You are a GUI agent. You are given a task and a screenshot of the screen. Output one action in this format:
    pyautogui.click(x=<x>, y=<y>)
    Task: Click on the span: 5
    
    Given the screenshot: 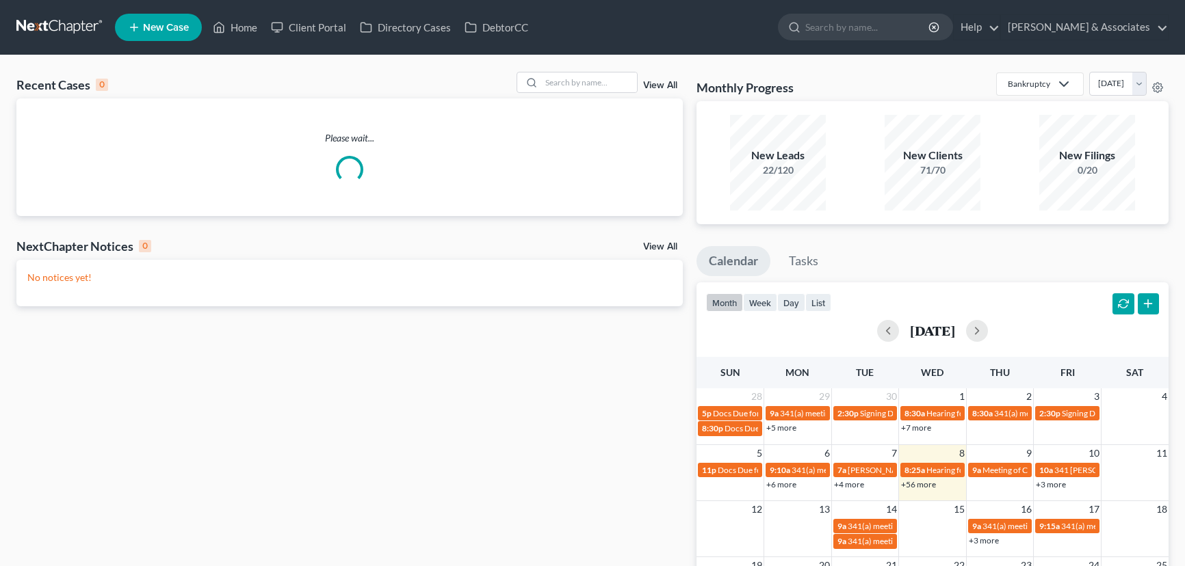 What is the action you would take?
    pyautogui.click(x=759, y=453)
    